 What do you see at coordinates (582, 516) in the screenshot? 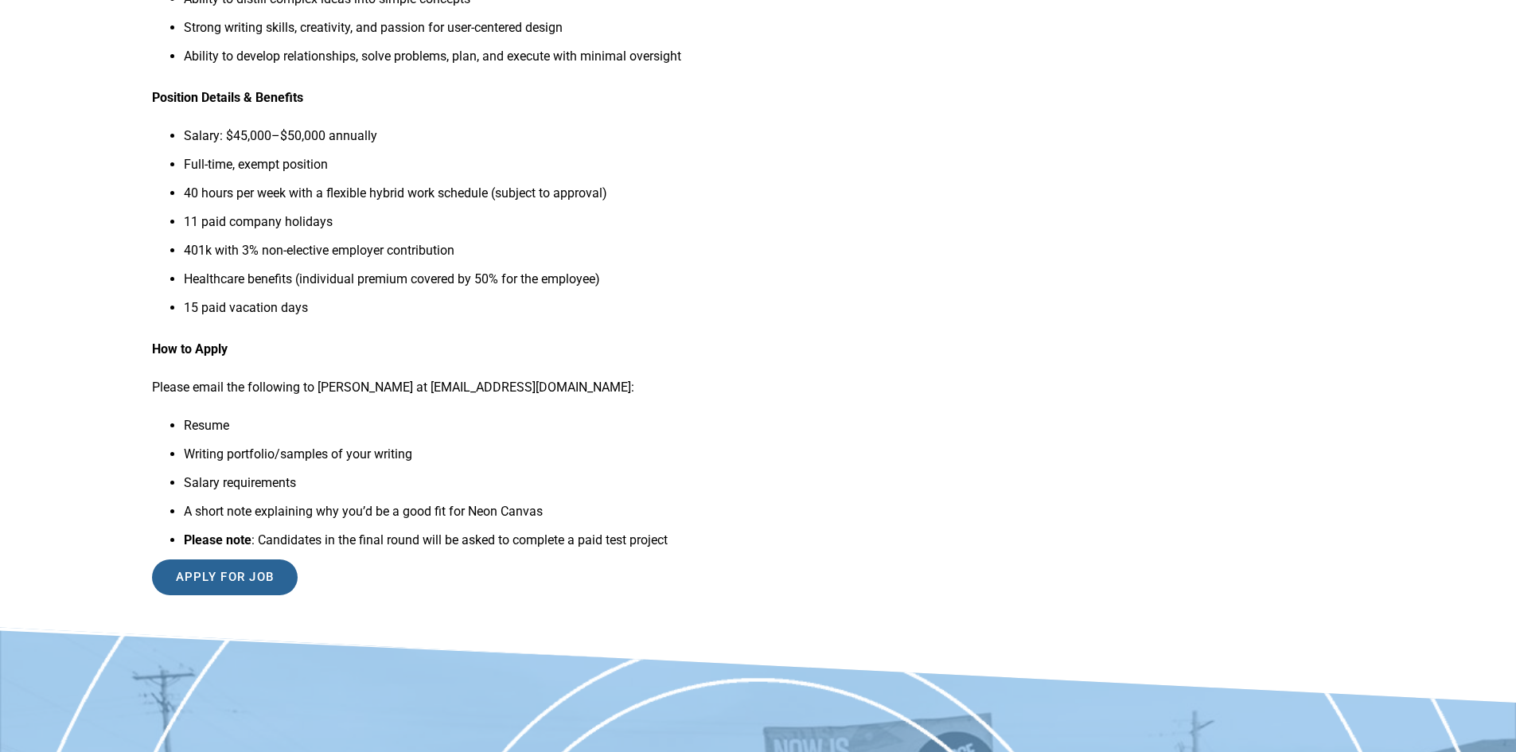
I see `li: A short note explaining why you’d be a good fit for Neon Canvas` at bounding box center [582, 516].